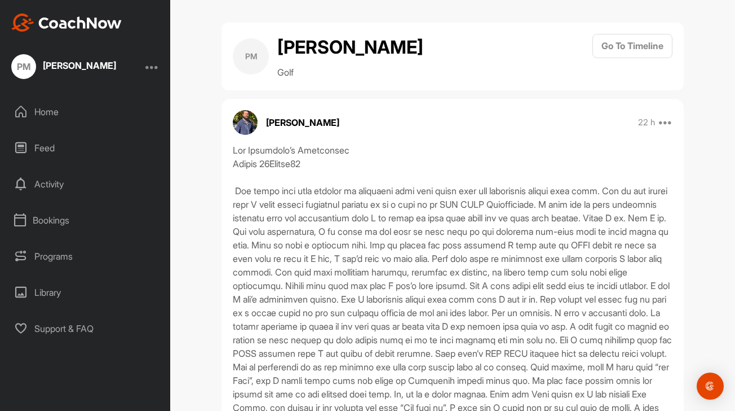 This screenshot has height=411, width=735. What do you see at coordinates (86, 220) in the screenshot?
I see `div: Bookings` at bounding box center [86, 220].